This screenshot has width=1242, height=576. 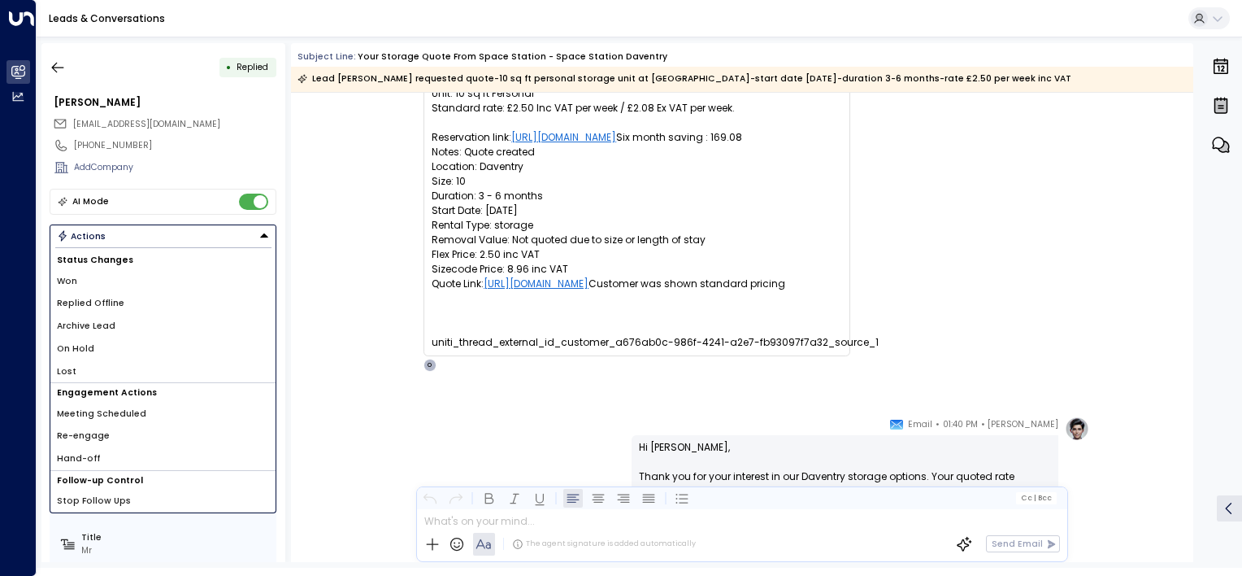 What do you see at coordinates (163, 236) in the screenshot?
I see `div: Button group with a nested menu` at bounding box center [163, 236].